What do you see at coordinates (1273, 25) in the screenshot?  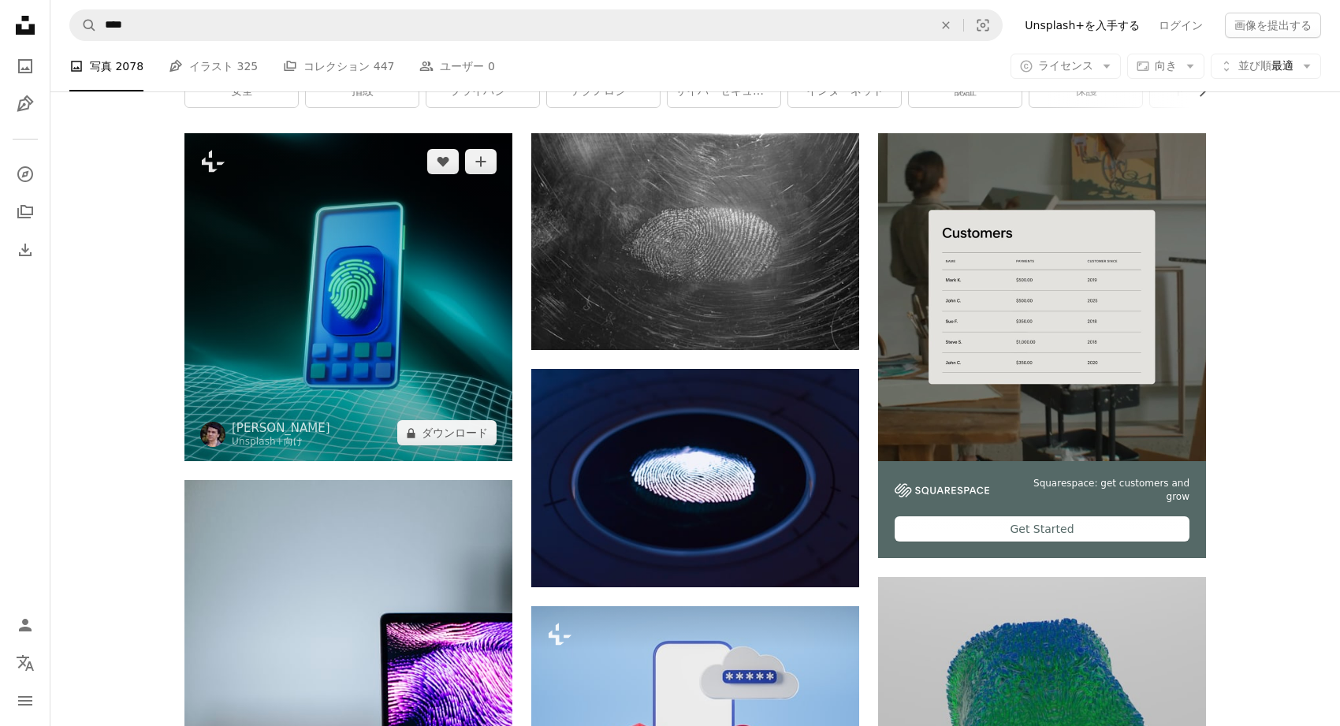 I see `button: 画像を提出する` at bounding box center [1273, 25].